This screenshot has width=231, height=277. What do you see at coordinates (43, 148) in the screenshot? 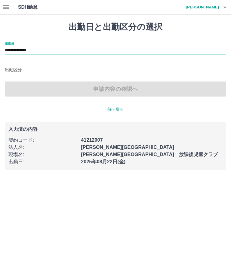
I see `p: 法人名 :` at bounding box center [43, 148].